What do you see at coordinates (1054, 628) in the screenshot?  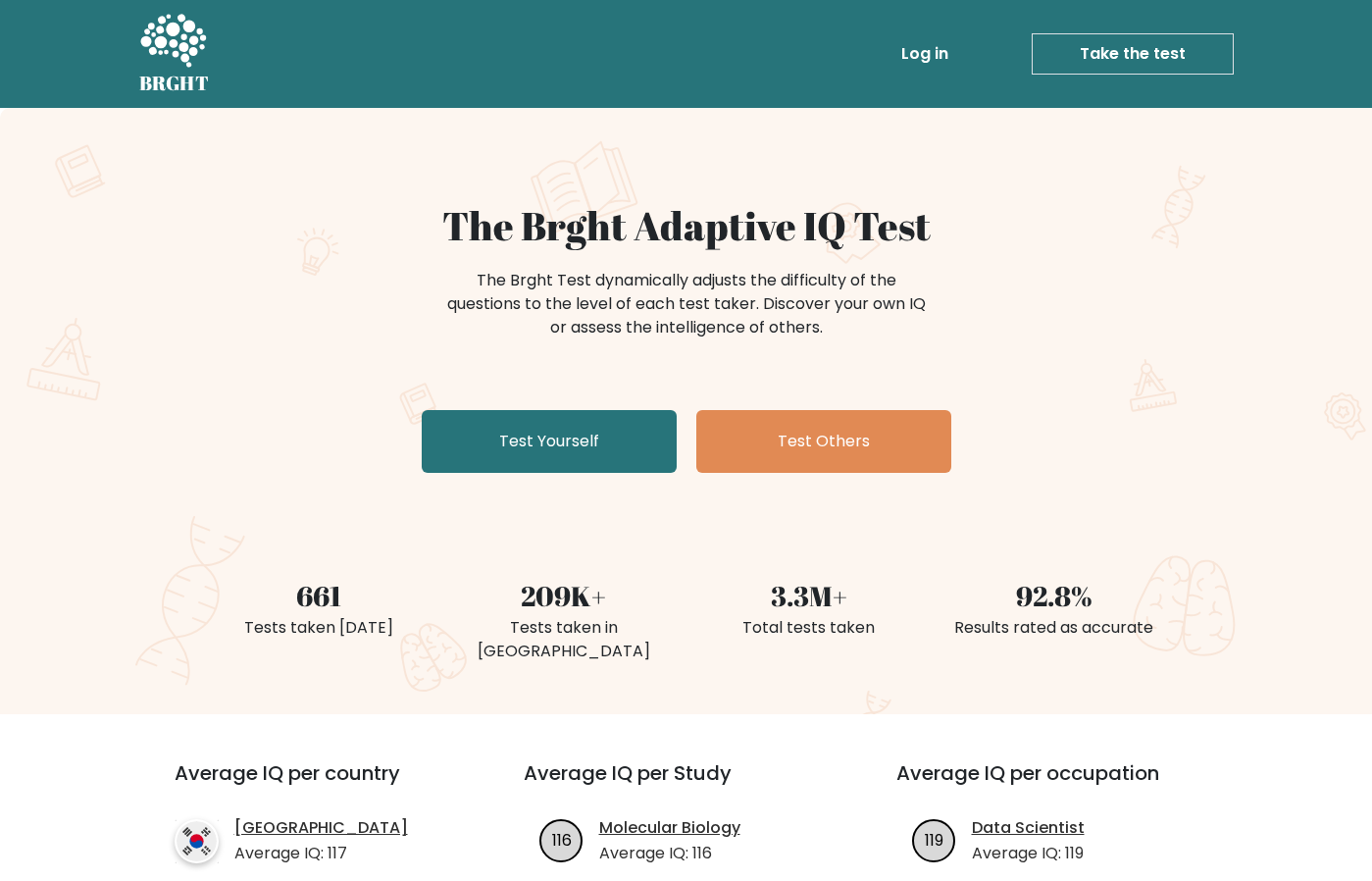 I see `div: Results rated as accurate` at bounding box center [1054, 628].